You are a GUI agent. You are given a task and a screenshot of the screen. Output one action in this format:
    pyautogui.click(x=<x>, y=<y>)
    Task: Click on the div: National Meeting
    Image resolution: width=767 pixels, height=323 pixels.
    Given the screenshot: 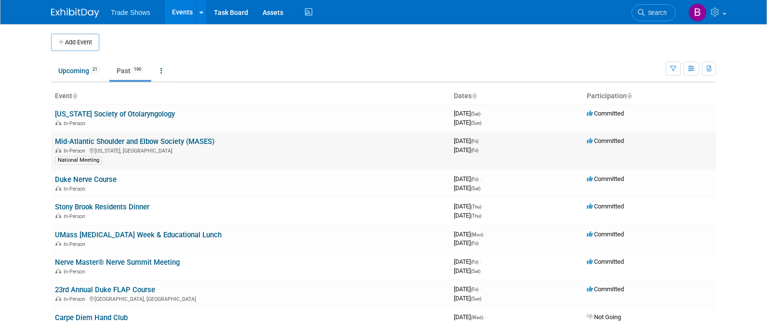 What is the action you would take?
    pyautogui.click(x=79, y=160)
    